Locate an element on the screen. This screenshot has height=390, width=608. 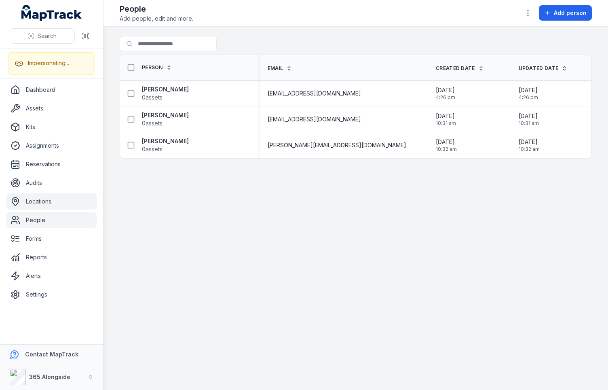
button: Add person is located at coordinates (565, 13).